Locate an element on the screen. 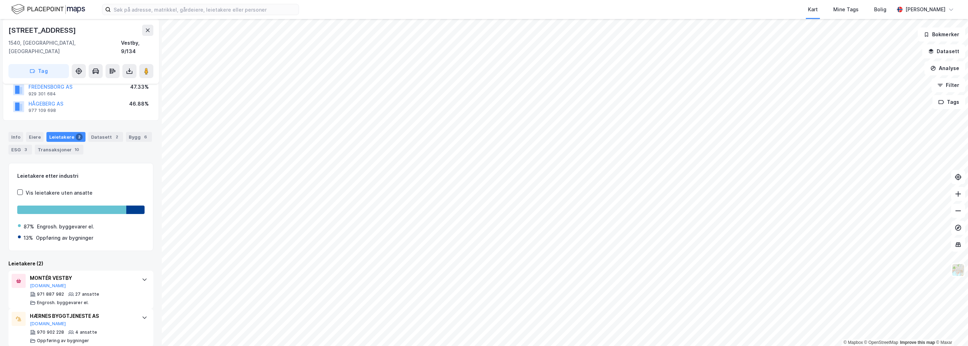 This screenshot has width=968, height=346. a: Improve this map is located at coordinates (917, 342).